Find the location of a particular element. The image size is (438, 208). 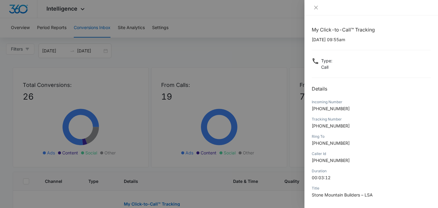

div: Duration is located at coordinates (371, 171).